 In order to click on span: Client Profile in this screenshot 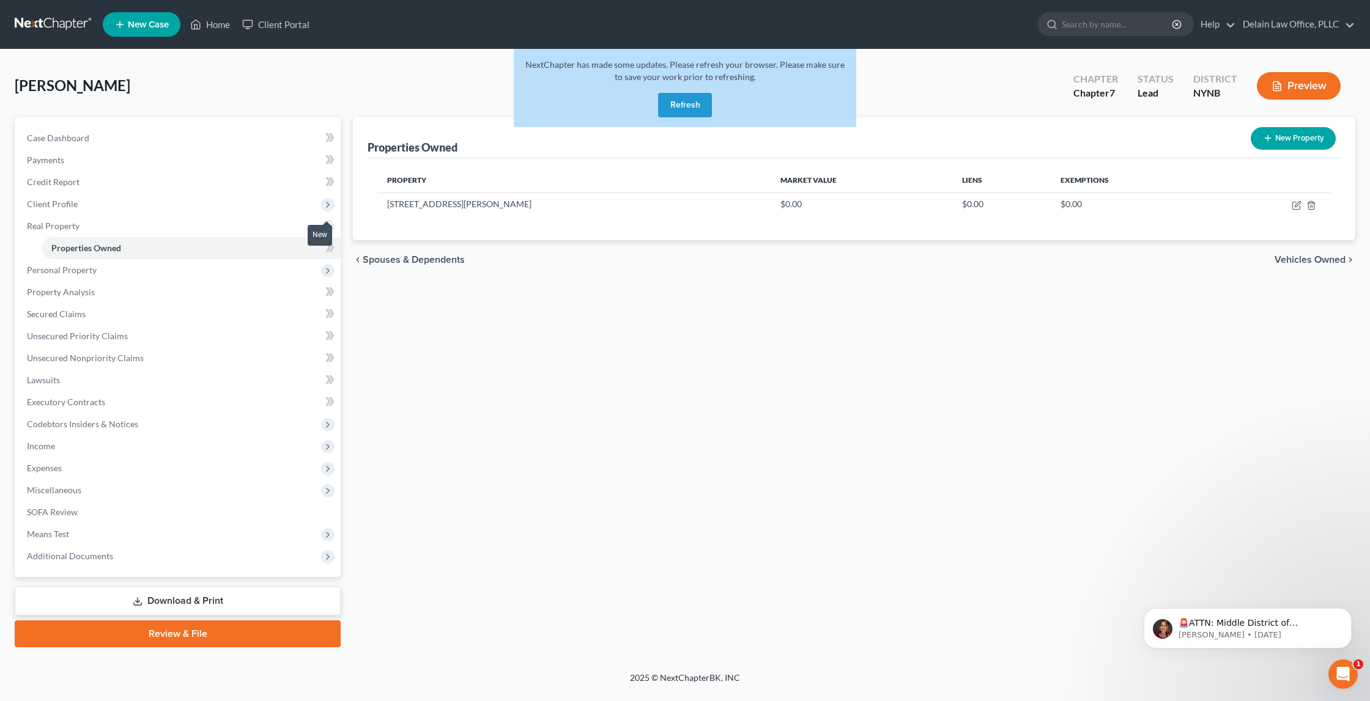, I will do `click(52, 204)`.